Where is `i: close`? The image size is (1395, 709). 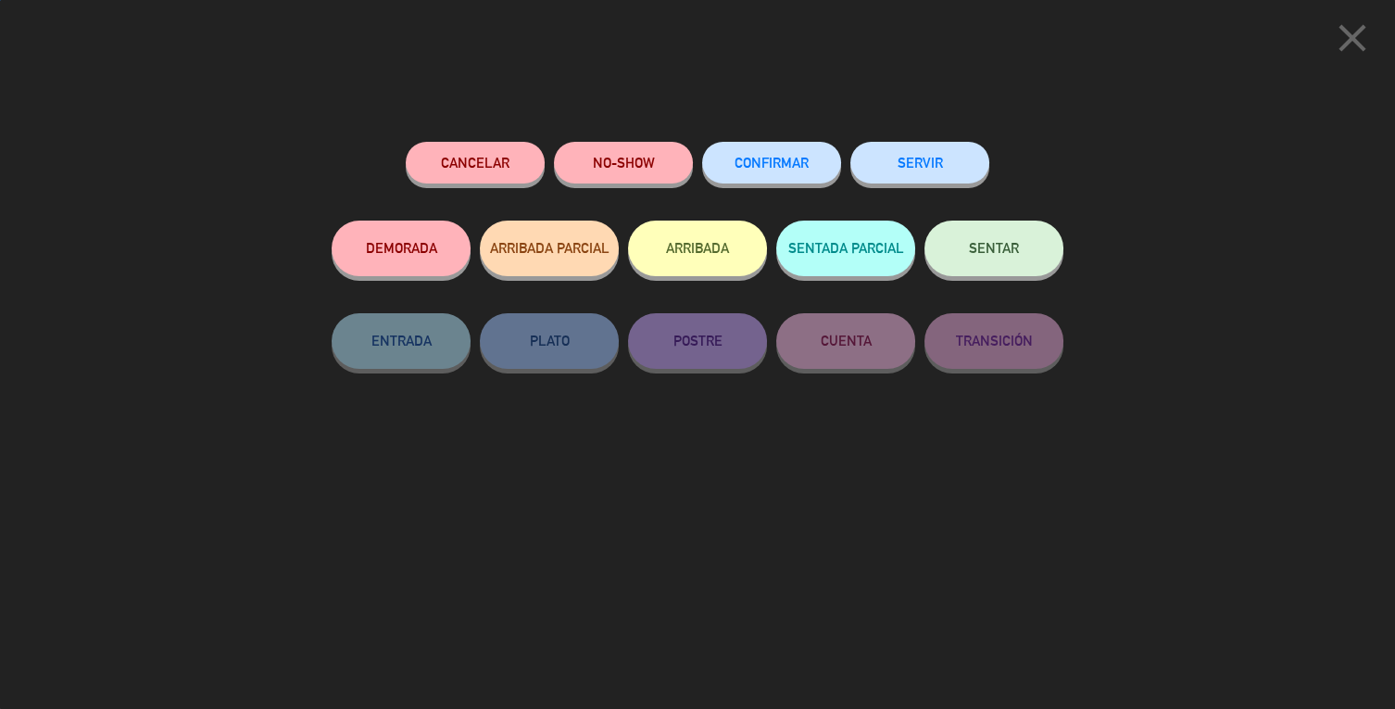 i: close is located at coordinates (1352, 38).